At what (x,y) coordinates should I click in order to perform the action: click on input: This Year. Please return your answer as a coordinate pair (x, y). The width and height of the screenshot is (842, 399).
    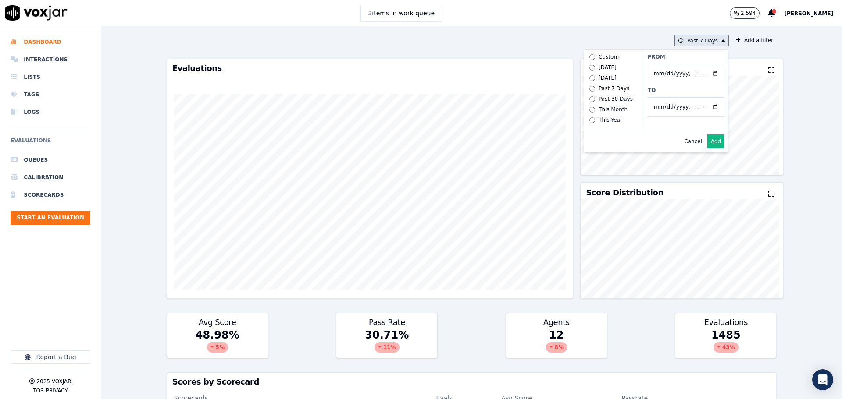
    Looking at the image, I should click on (592, 120).